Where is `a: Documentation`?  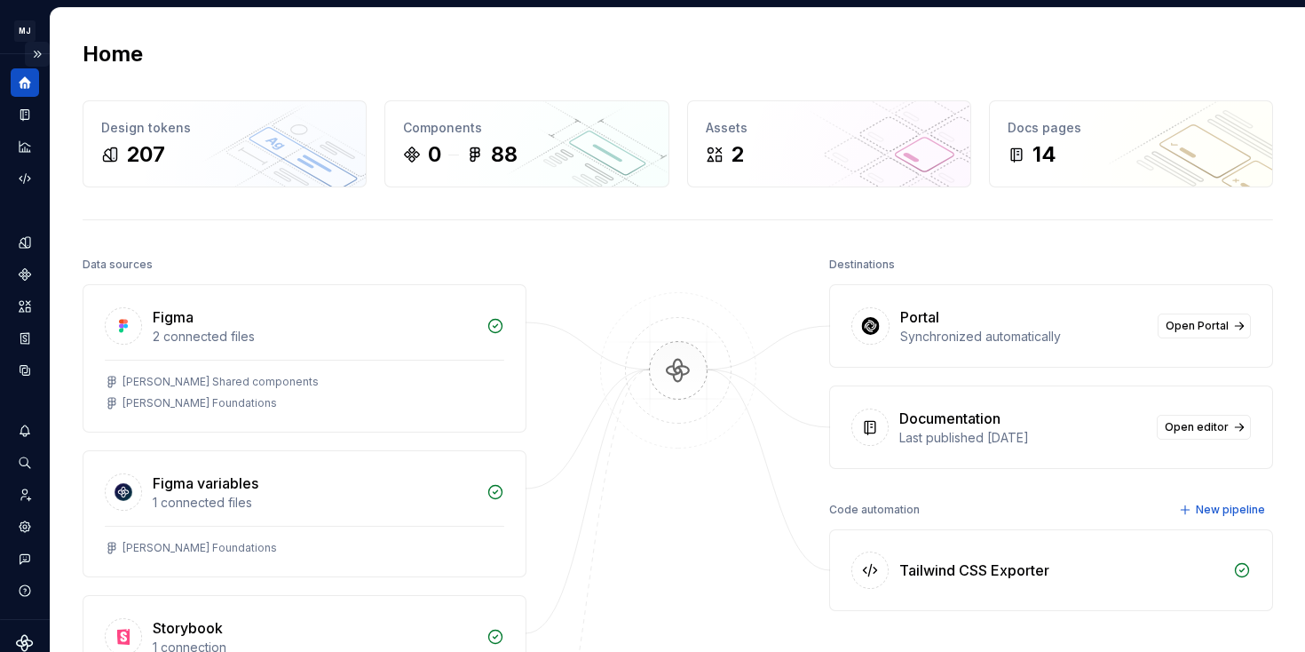 a: Documentation is located at coordinates (25, 115).